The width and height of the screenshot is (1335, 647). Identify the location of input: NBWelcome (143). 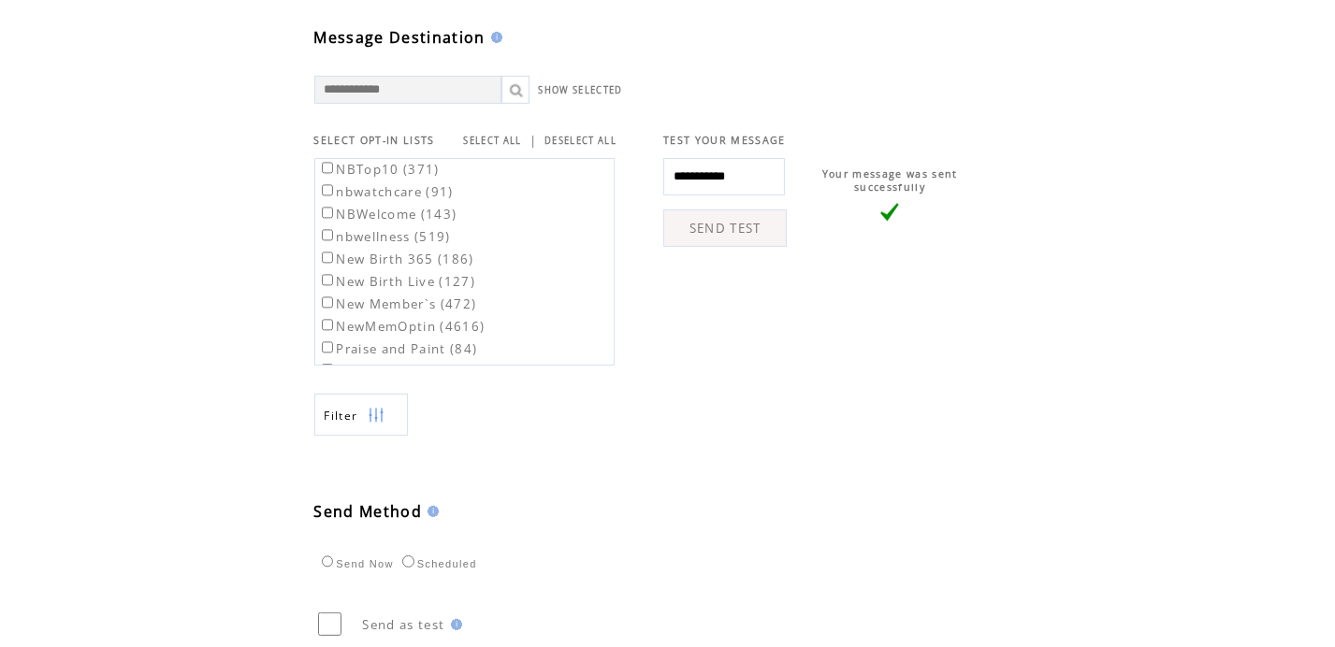
(327, 212).